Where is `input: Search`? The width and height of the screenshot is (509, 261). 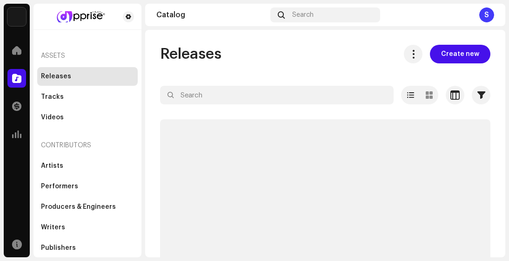 input: Search is located at coordinates (277, 95).